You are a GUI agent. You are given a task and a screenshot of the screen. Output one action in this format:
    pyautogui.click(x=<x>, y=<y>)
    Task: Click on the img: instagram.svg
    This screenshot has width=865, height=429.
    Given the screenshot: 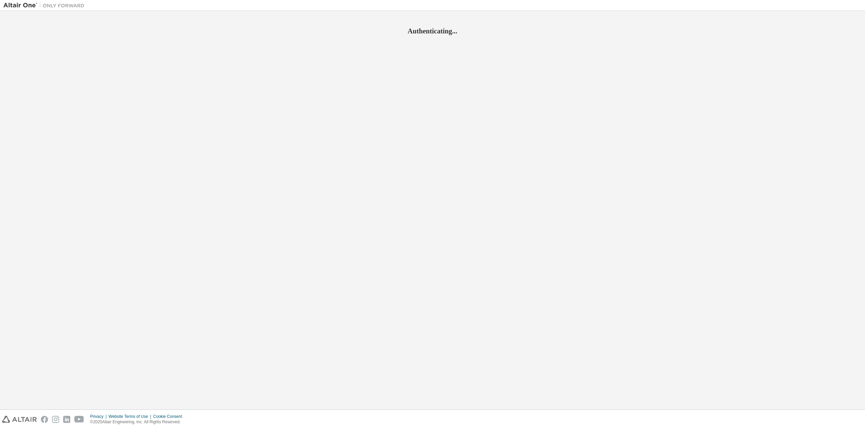 What is the action you would take?
    pyautogui.click(x=55, y=420)
    